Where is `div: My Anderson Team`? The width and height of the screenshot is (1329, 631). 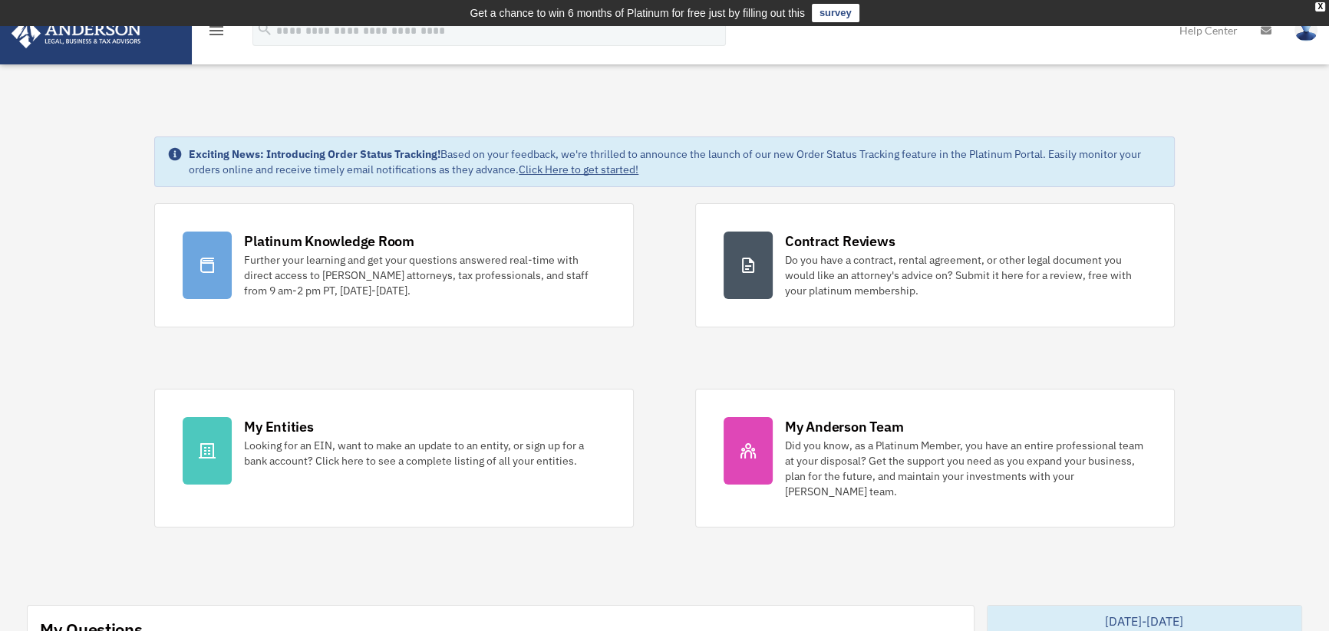
div: My Anderson Team is located at coordinates (844, 427).